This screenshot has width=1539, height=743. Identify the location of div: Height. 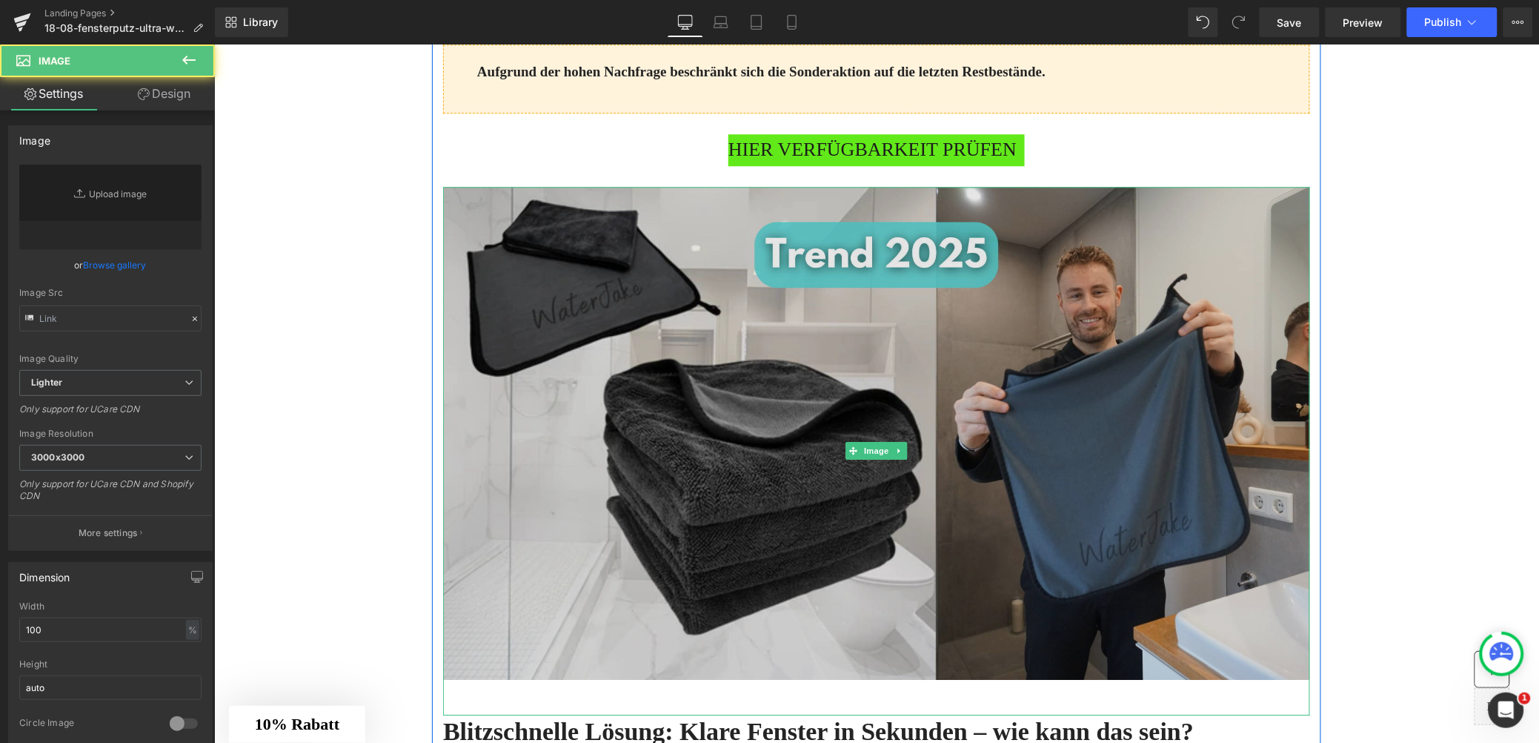
(110, 664).